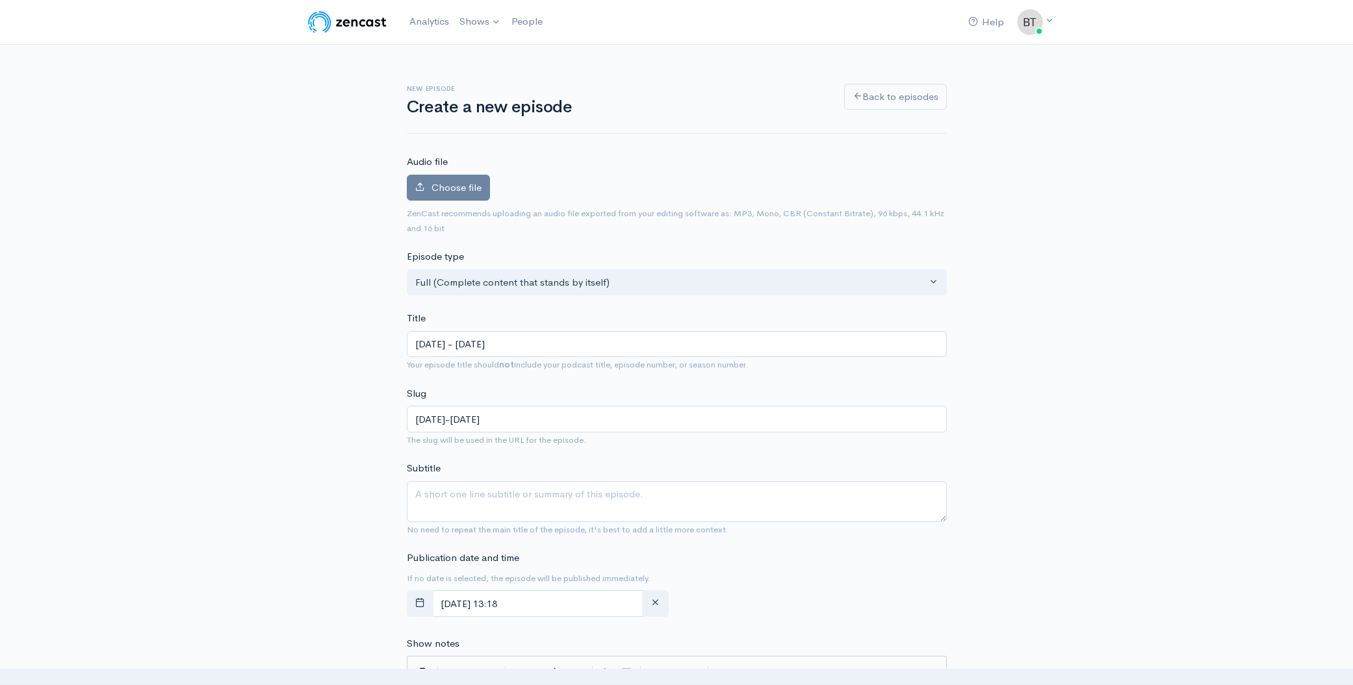 This screenshot has height=685, width=1353. Describe the element at coordinates (435, 257) in the screenshot. I see `label: Episode type` at that location.